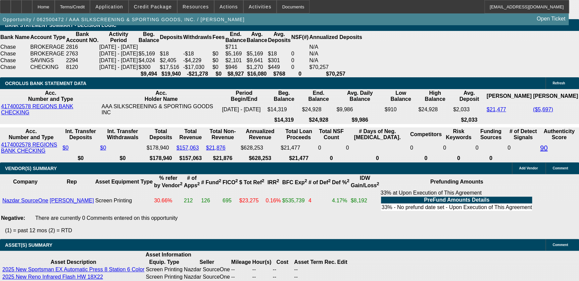 This screenshot has height=281, width=579. I want to click on b: PreFund Amounts Details, so click(457, 199).